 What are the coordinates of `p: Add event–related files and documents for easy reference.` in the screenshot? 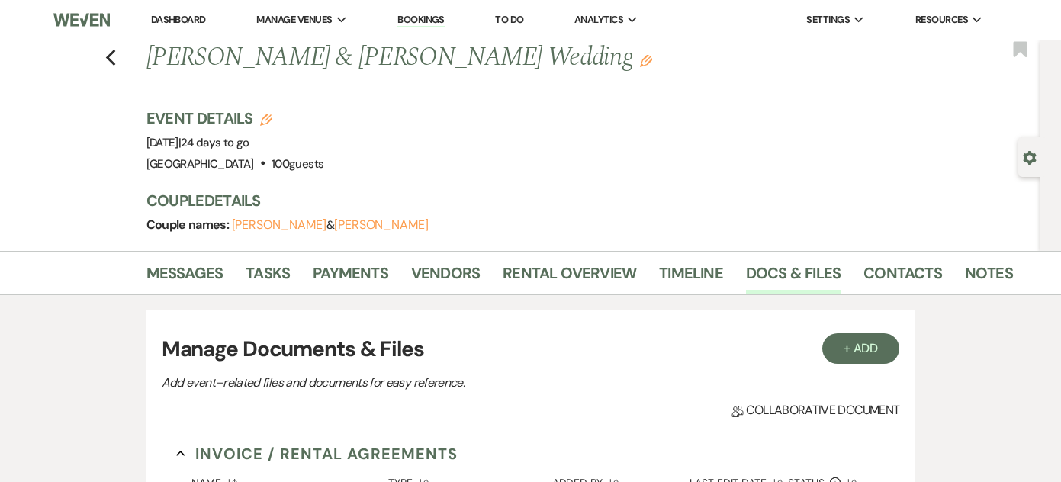 It's located at (429, 383).